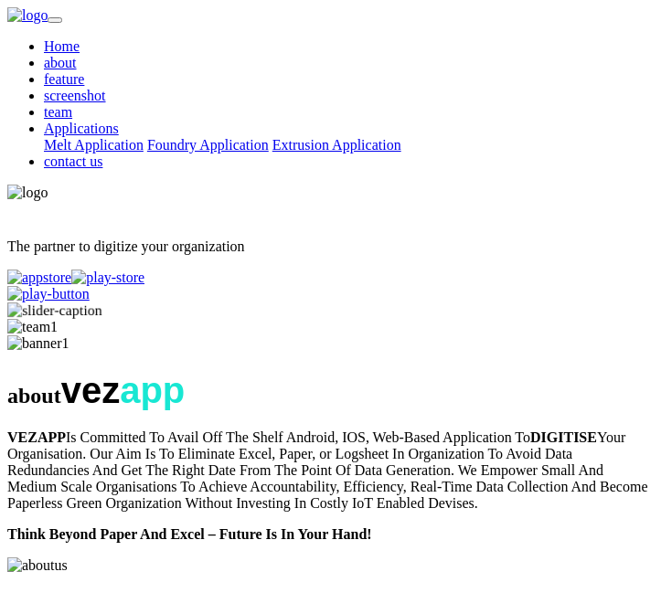 Image resolution: width=661 pixels, height=614 pixels. Describe the element at coordinates (189, 534) in the screenshot. I see `b: Think Beyond Paper And Excel – Future Is In Your Hand!` at that location.